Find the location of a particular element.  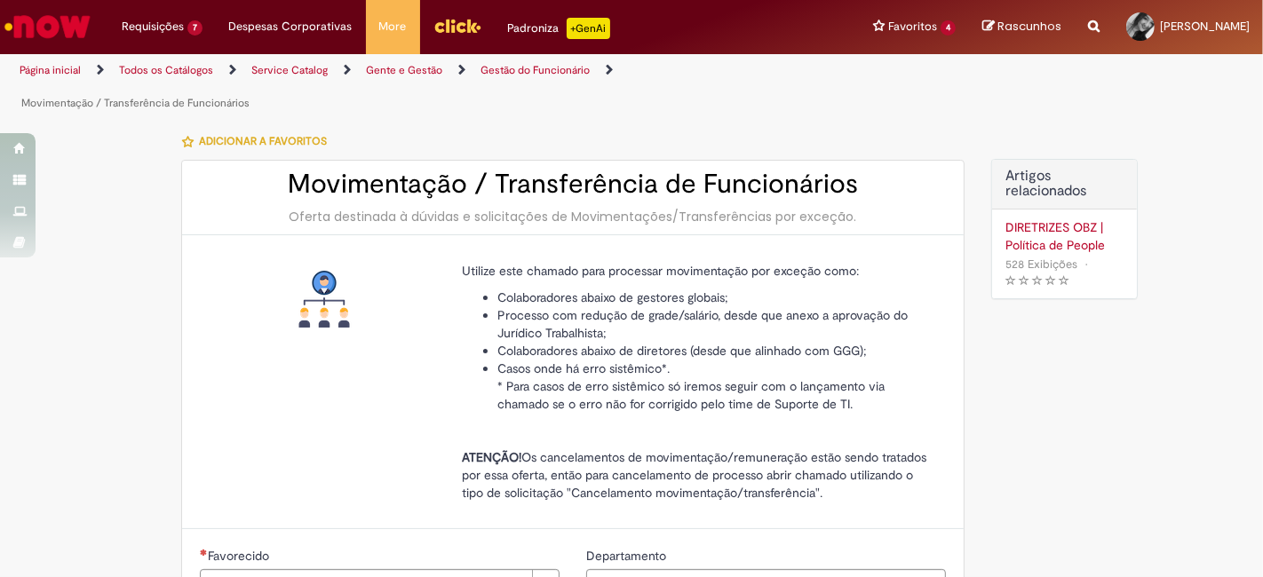

a: Todos os Catálogos is located at coordinates (166, 70).